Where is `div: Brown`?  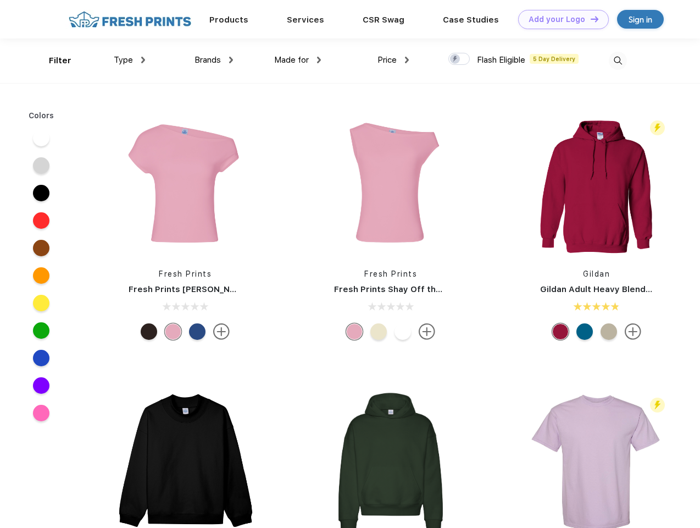 div: Brown is located at coordinates (149, 331).